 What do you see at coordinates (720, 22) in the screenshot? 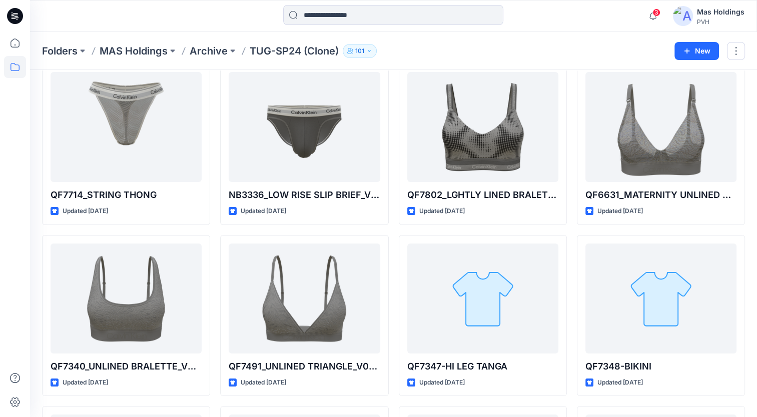
I see `div: PVH` at bounding box center [720, 22].